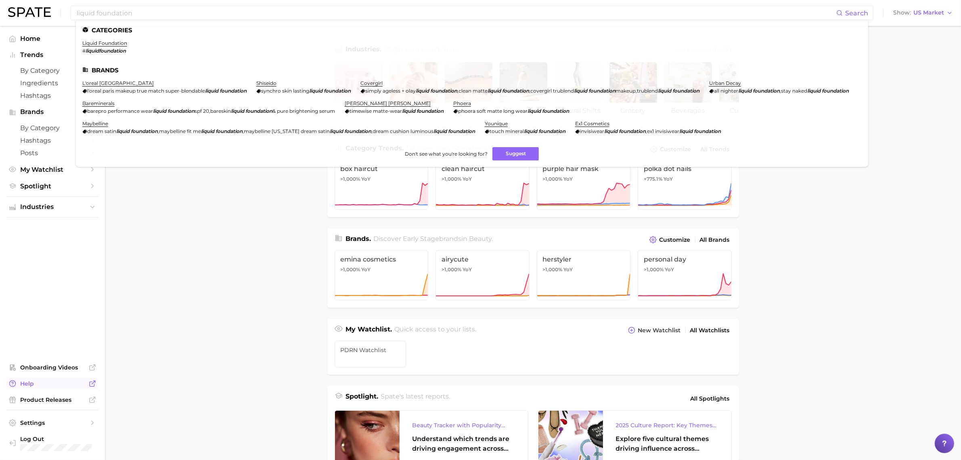 The height and width of the screenshot is (460, 961). Describe the element at coordinates (102, 131) in the screenshot. I see `span: dream satin` at that location.